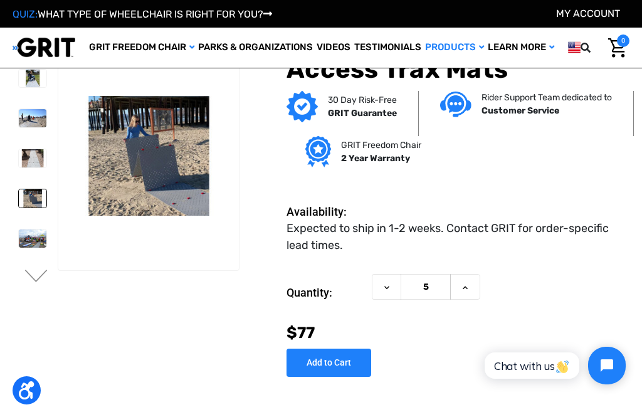 The height and width of the screenshot is (417, 642). What do you see at coordinates (588, 13) in the screenshot?
I see `a: Account` at bounding box center [588, 13].